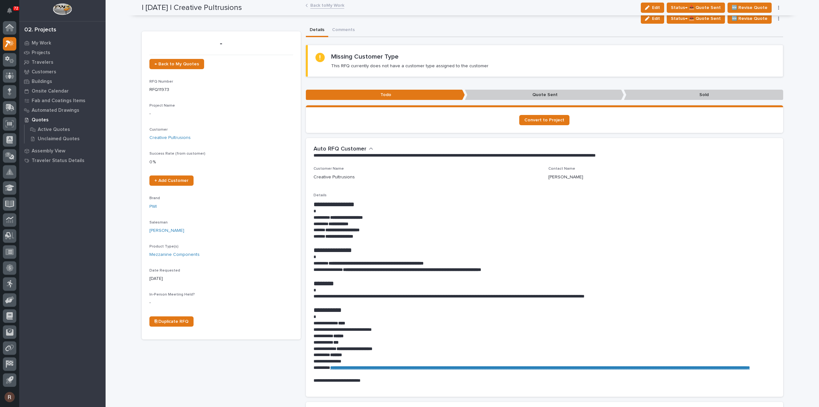 This screenshot has height=407, width=819. I want to click on a: Creative Pultrusions, so click(170, 138).